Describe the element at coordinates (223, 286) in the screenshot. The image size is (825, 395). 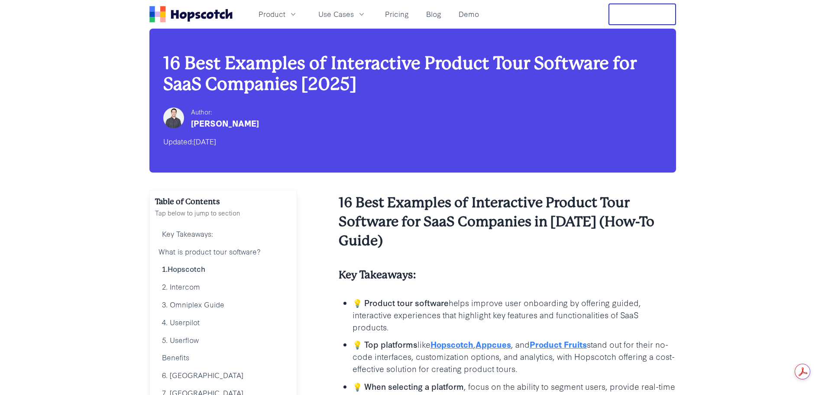
I see `a: 2. Intercom` at that location.